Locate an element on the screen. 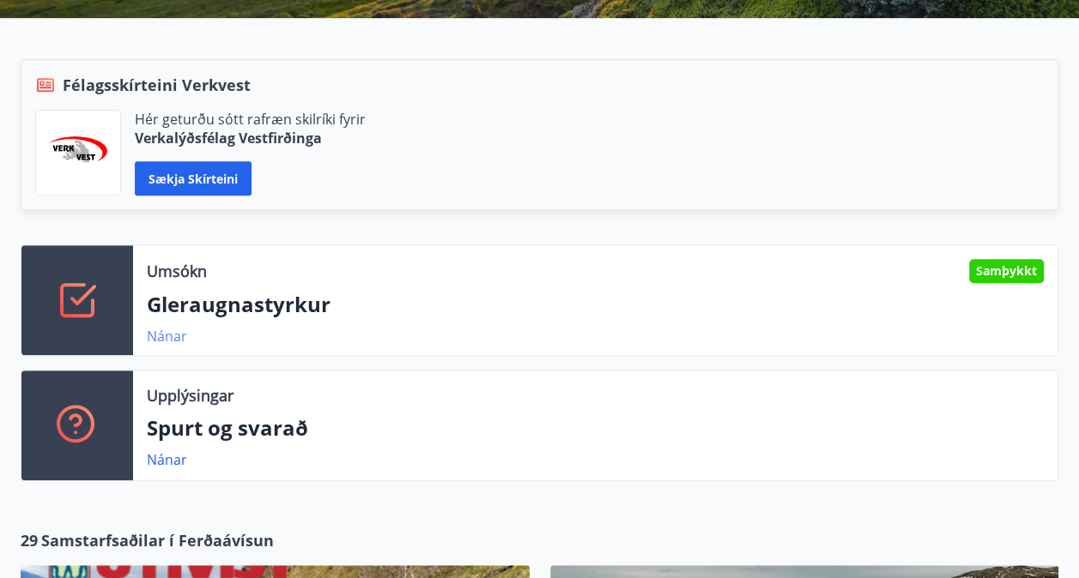  img: jihgzMk4dcgjRAW2aMgpbAqQEG7LZi0j9dOLAUvz.png is located at coordinates (78, 153).